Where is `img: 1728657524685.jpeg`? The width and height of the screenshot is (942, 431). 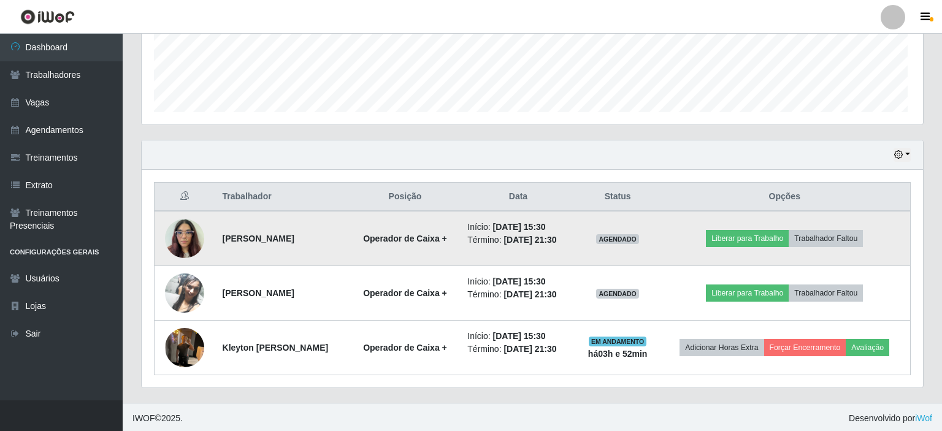 img: 1728657524685.jpeg is located at coordinates (185, 293).